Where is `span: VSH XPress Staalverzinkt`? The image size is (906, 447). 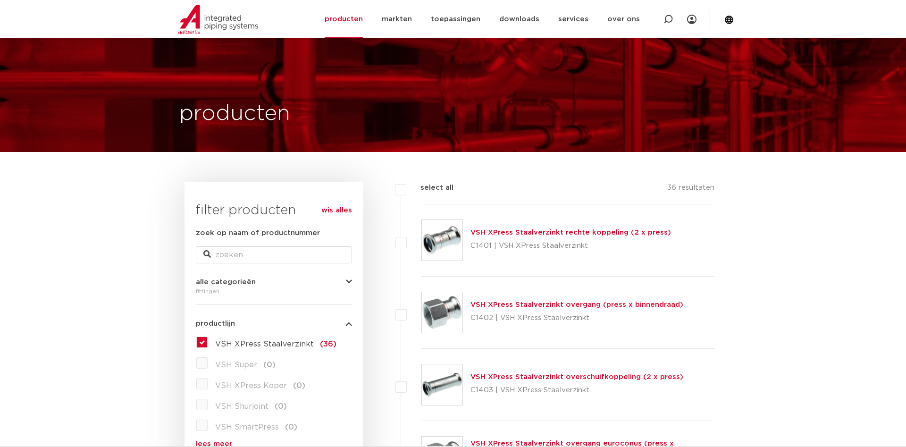 span: VSH XPress Staalverzinkt is located at coordinates (264, 344).